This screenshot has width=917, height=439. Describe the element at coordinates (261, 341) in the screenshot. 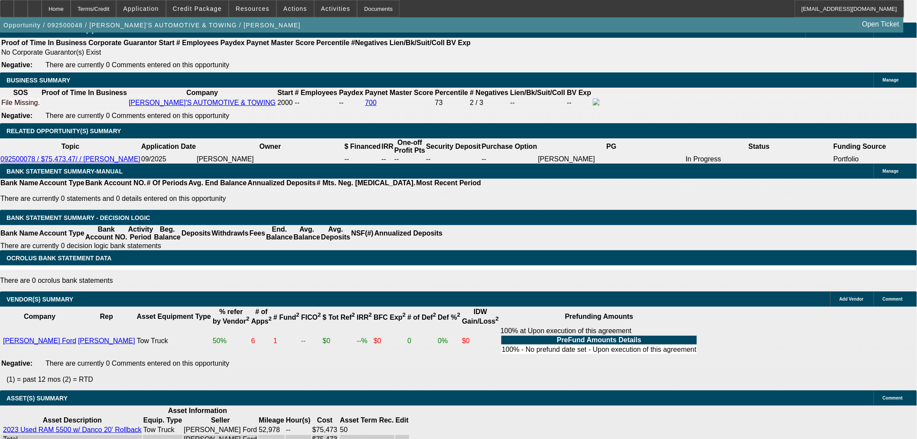

I see `td: 6` at that location.